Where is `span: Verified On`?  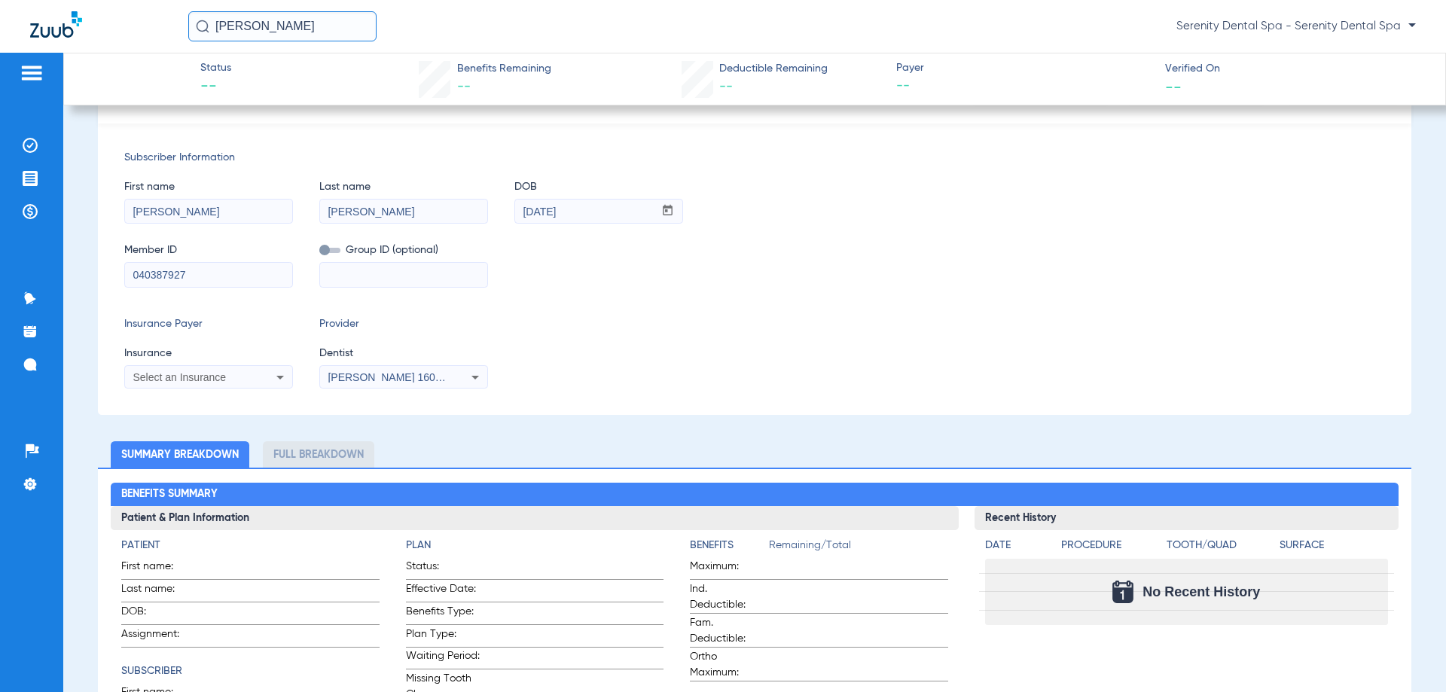
span: Verified On is located at coordinates (1293, 69).